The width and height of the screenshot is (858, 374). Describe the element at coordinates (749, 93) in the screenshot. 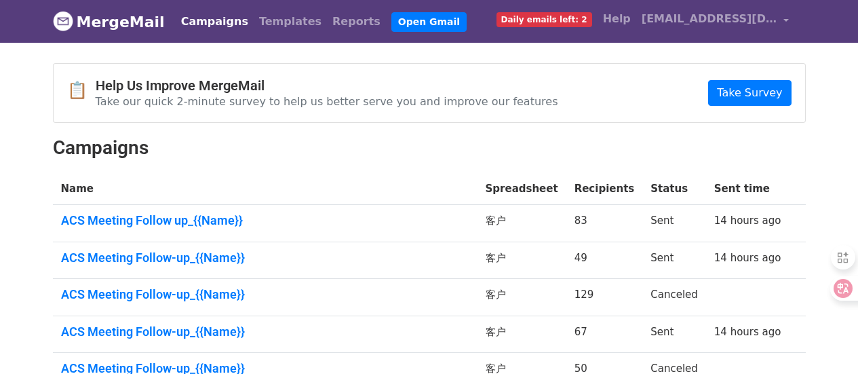

I see `a: Take Survey` at that location.